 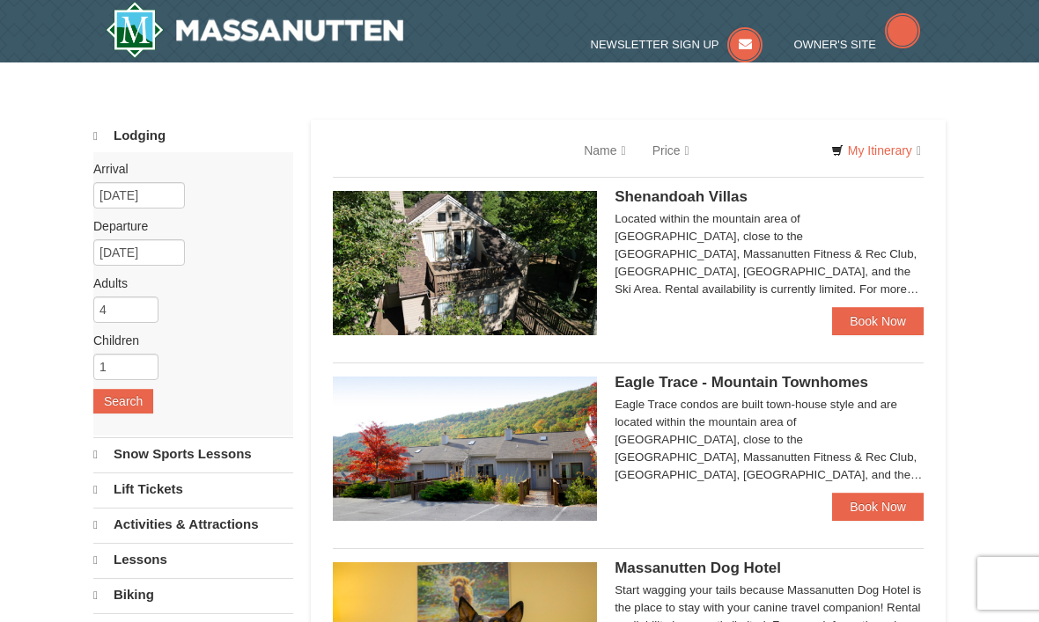 What do you see at coordinates (193, 454) in the screenshot?
I see `a: Snow Sports Lessons` at bounding box center [193, 454].